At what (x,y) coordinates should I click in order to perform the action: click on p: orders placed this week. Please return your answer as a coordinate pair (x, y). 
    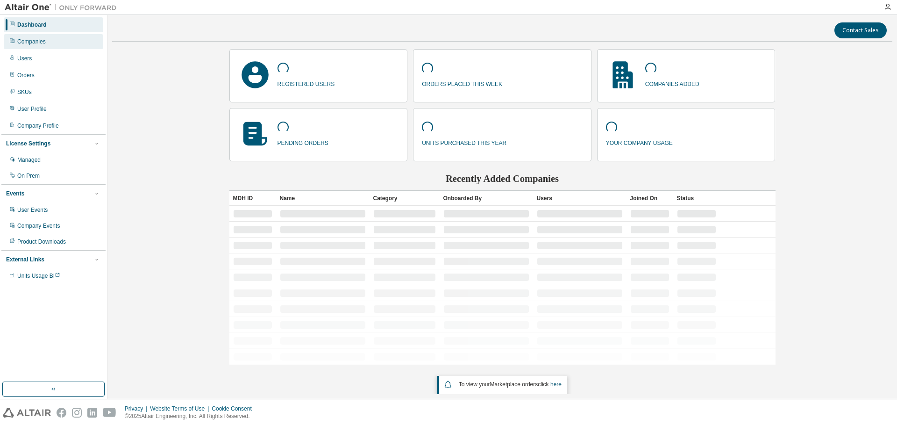
    Looking at the image, I should click on (462, 83).